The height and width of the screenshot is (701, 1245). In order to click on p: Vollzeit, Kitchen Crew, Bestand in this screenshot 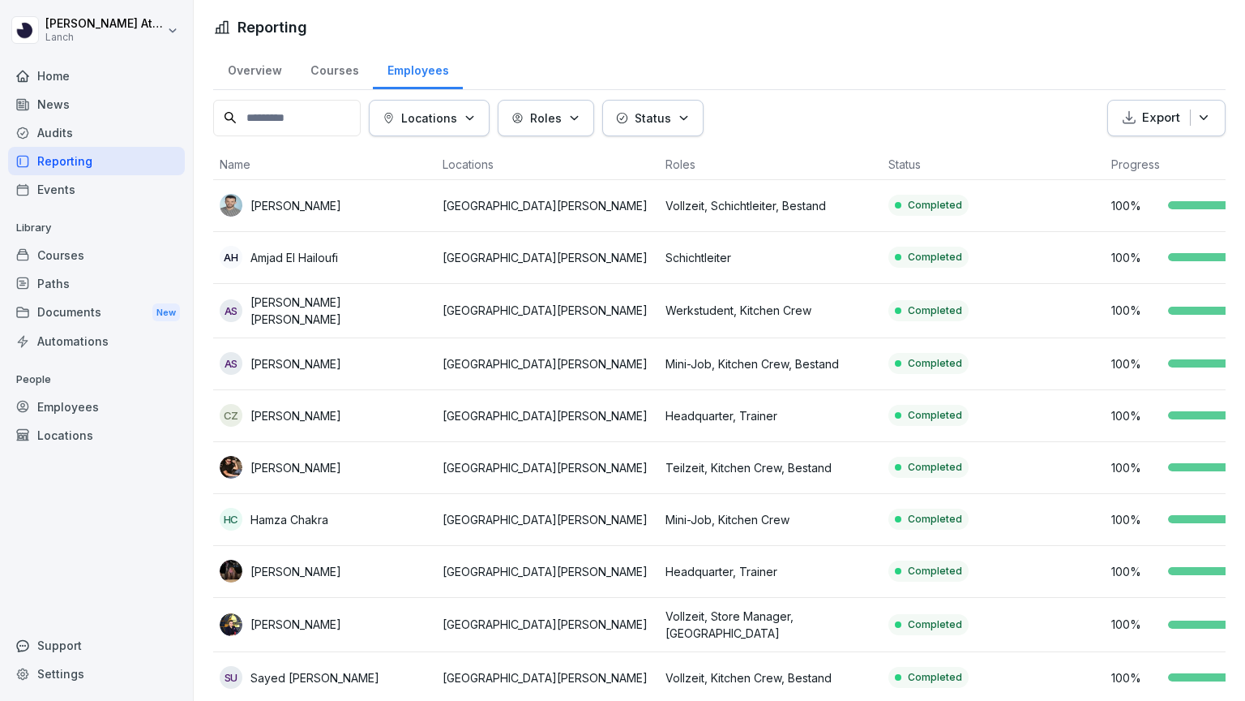, I will do `click(770, 677)`.